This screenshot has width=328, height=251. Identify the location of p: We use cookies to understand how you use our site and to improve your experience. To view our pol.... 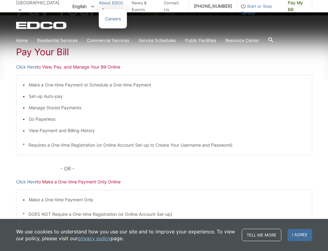
(126, 235).